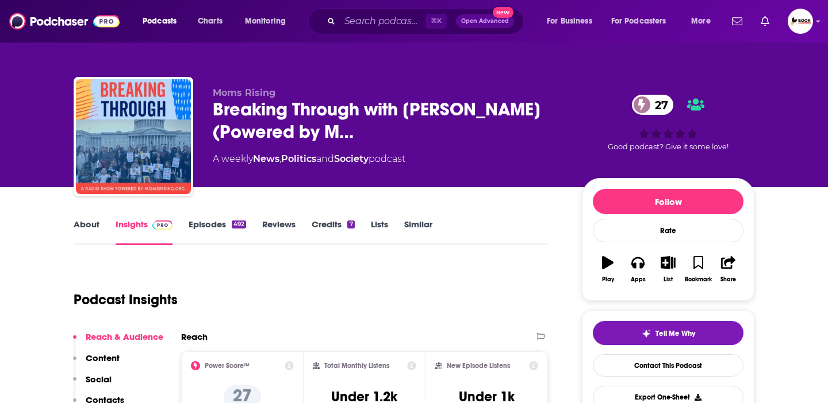  What do you see at coordinates (701, 21) in the screenshot?
I see `span: More` at bounding box center [701, 21].